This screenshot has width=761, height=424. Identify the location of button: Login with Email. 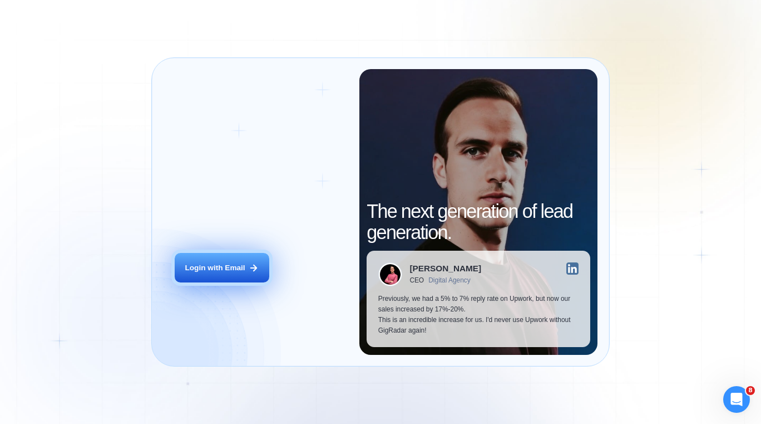
(222, 267).